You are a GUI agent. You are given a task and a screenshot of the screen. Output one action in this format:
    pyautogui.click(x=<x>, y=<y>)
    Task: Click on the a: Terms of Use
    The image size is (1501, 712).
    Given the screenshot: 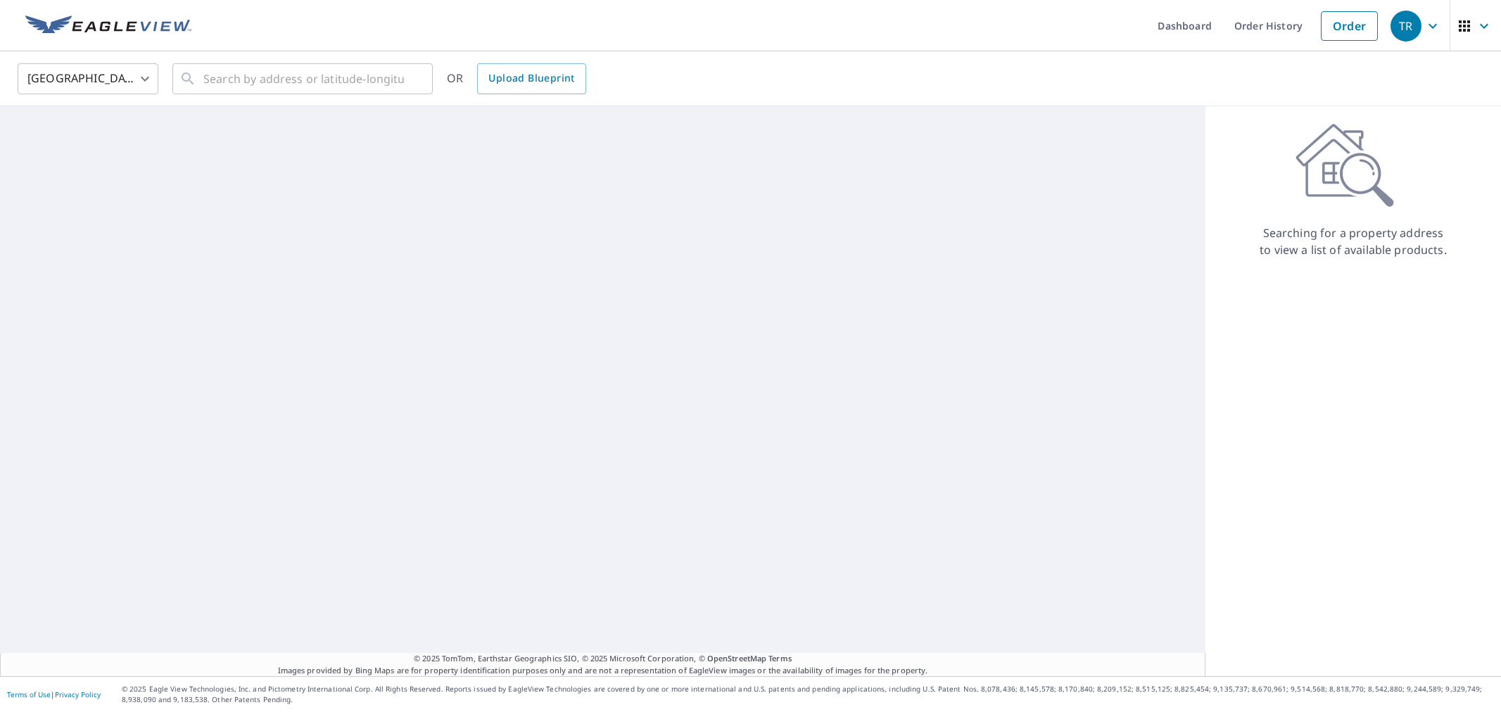 What is the action you would take?
    pyautogui.click(x=29, y=694)
    